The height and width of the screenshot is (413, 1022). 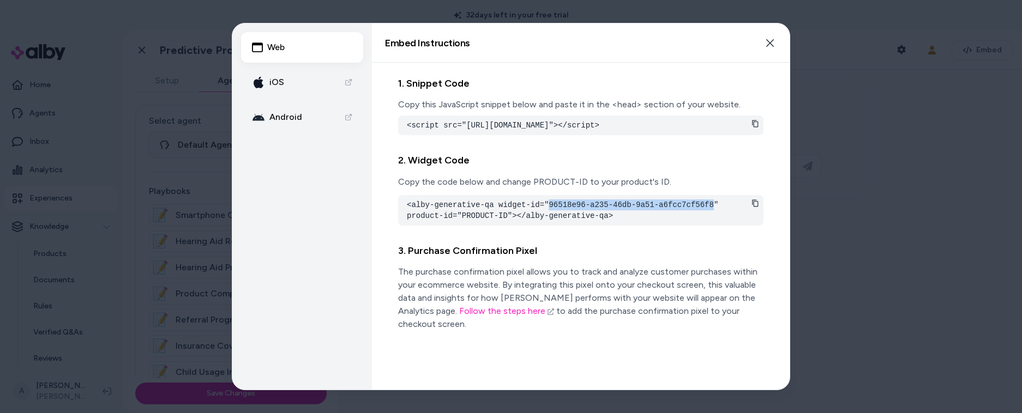 I want to click on p: Copy this JavaScript snippet below and paste it in the <head> section of your website., so click(x=581, y=105).